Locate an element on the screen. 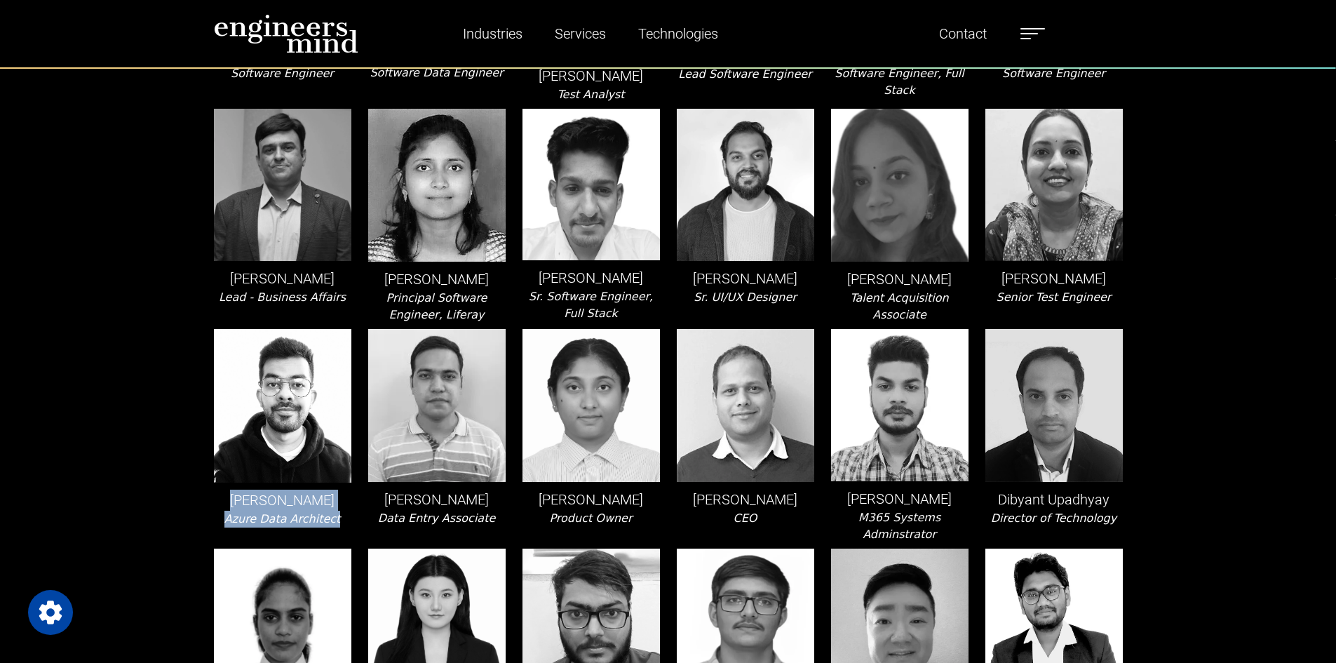 The width and height of the screenshot is (1336, 663). i: Software Data Engineer is located at coordinates (436, 72).